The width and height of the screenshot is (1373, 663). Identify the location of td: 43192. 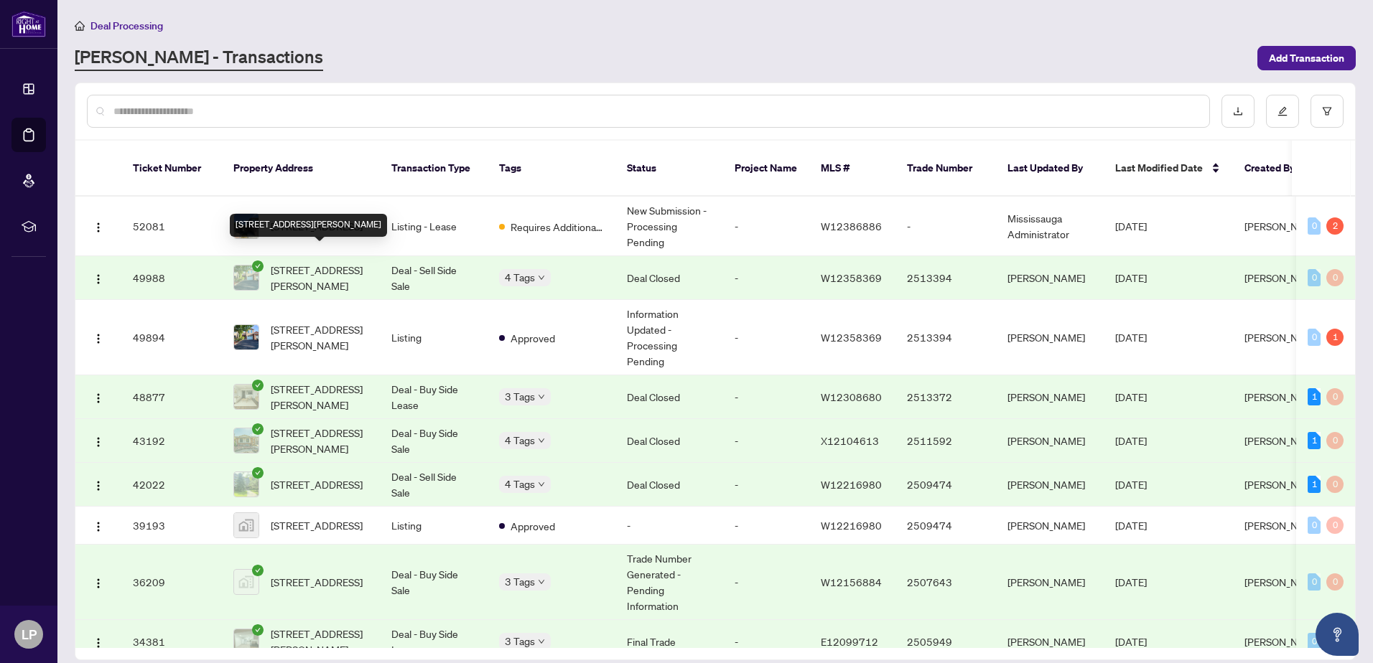
(172, 441).